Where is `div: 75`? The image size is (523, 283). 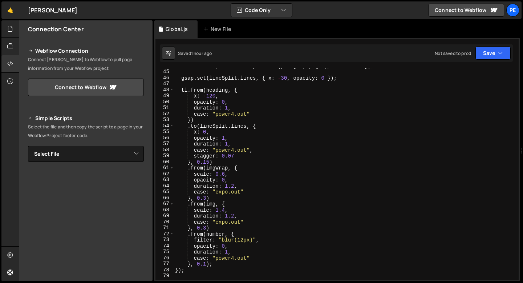
div: 75 is located at coordinates (165, 252).